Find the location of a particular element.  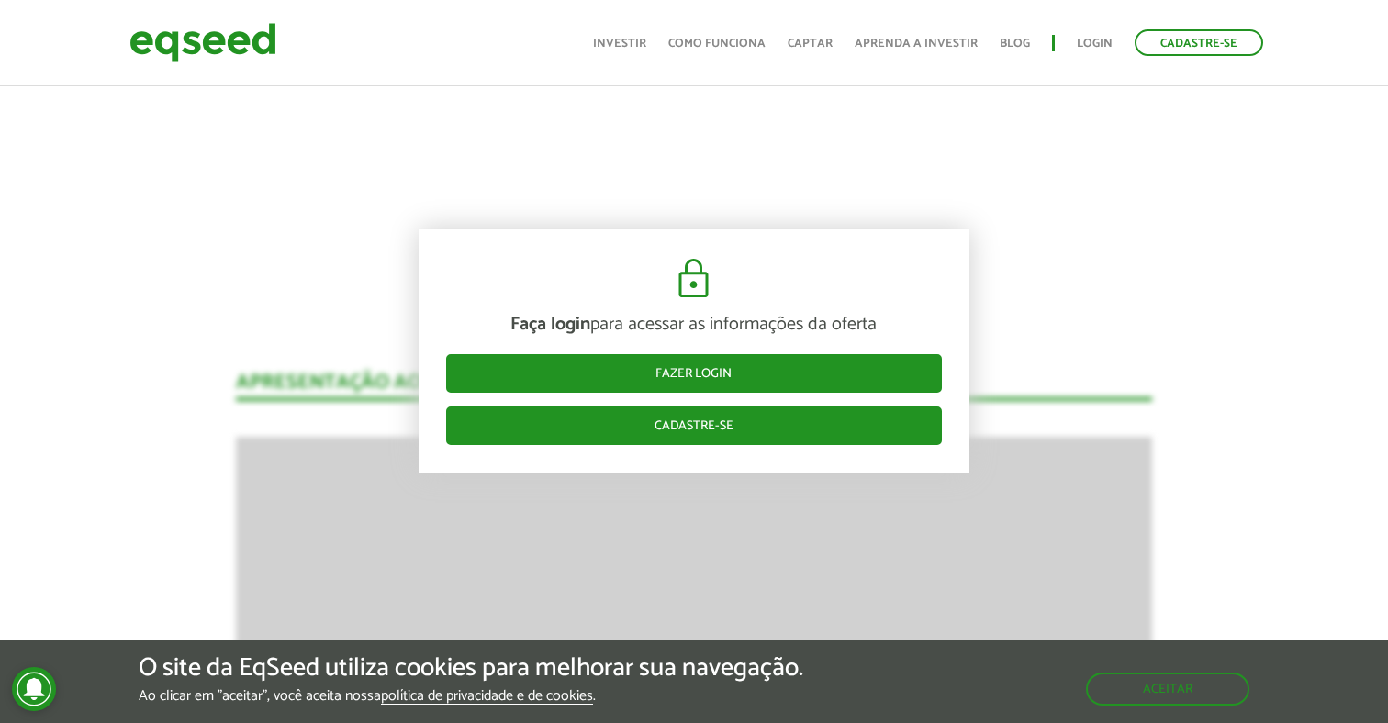

button: Aceitar is located at coordinates (1167, 689).